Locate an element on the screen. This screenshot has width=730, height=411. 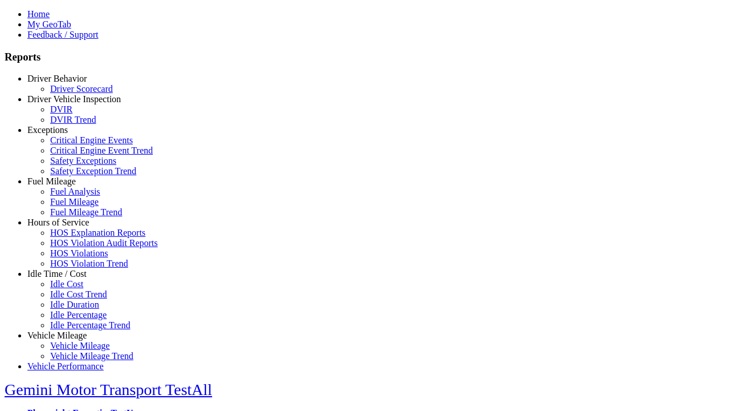
a: Gemini Motor Transport TestAll is located at coordinates (108, 389).